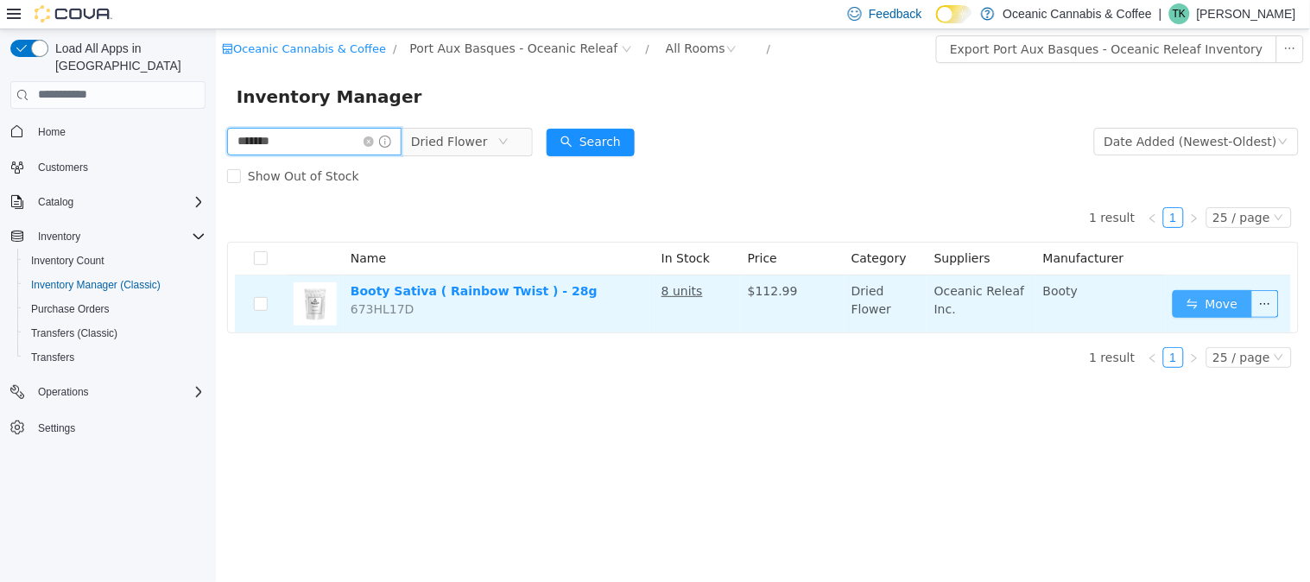 The image size is (1310, 582). Describe the element at coordinates (108, 299) in the screenshot. I see `nav: Complex example` at that location.